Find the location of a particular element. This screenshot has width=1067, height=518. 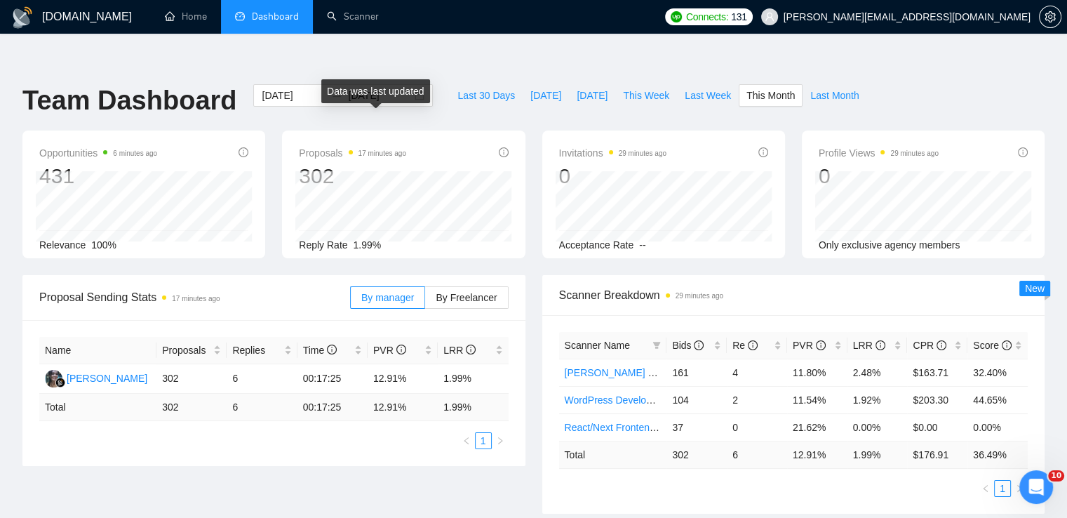

td: 00:17:25 is located at coordinates (333, 379).